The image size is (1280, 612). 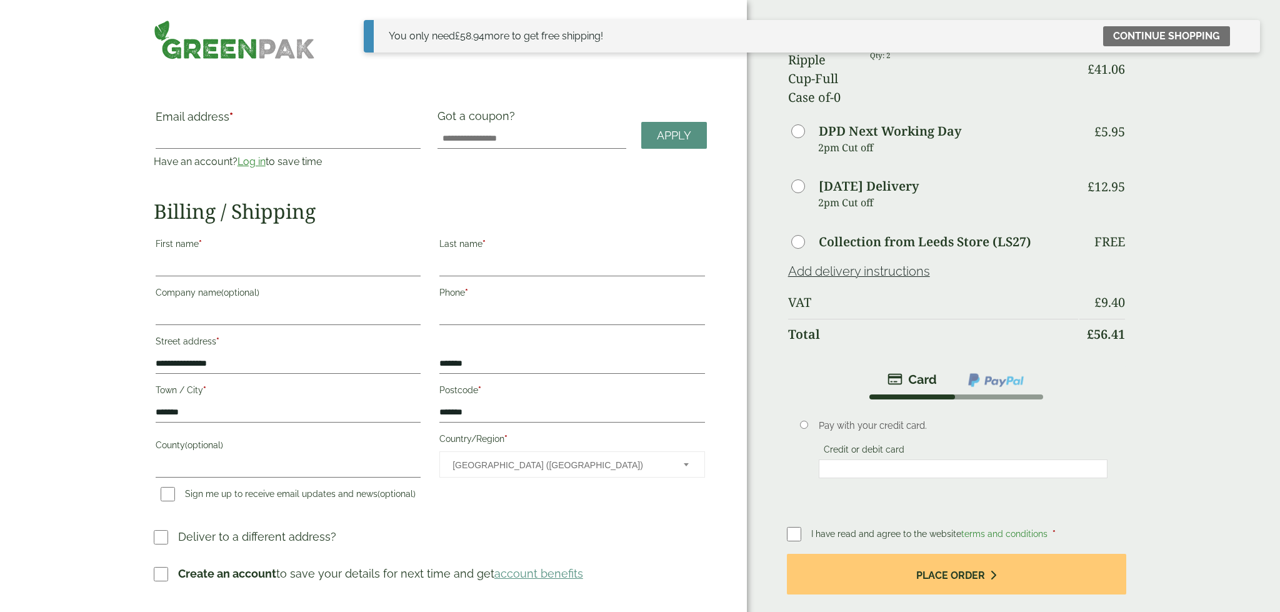 What do you see at coordinates (1109, 131) in the screenshot?
I see `bdi: 5.95` at bounding box center [1109, 131].